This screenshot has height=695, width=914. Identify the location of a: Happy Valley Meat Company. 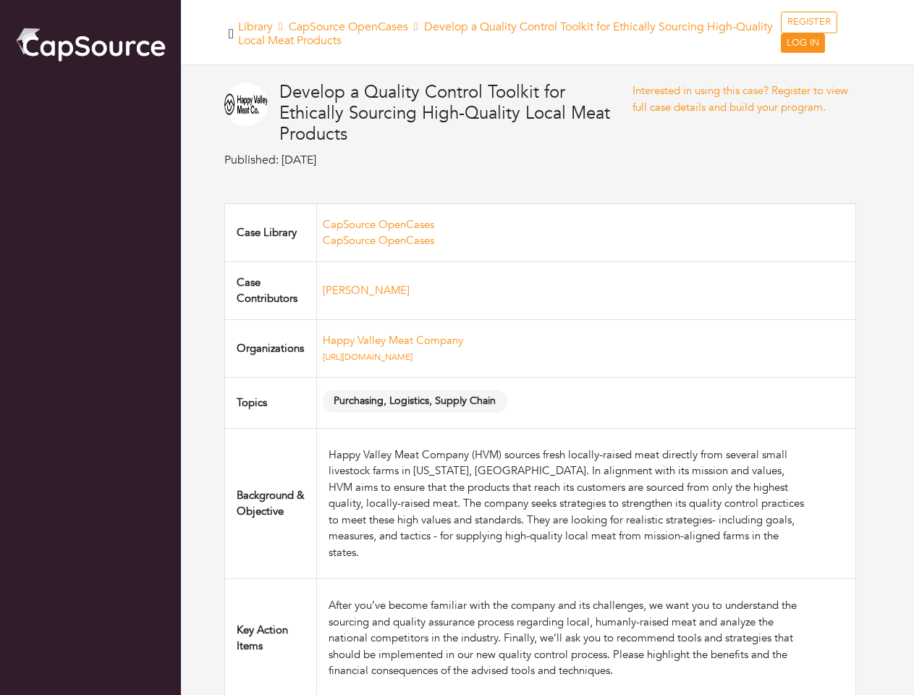
(393, 340).